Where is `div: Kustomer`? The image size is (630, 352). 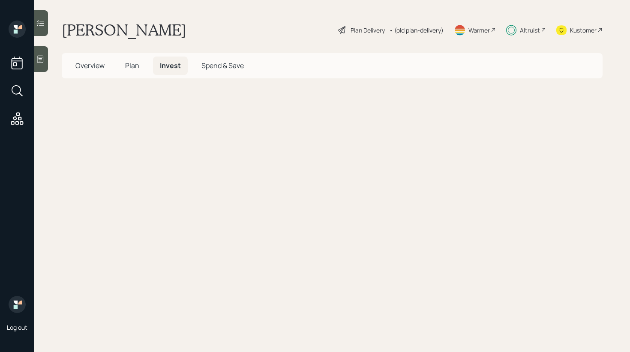 div: Kustomer is located at coordinates (583, 30).